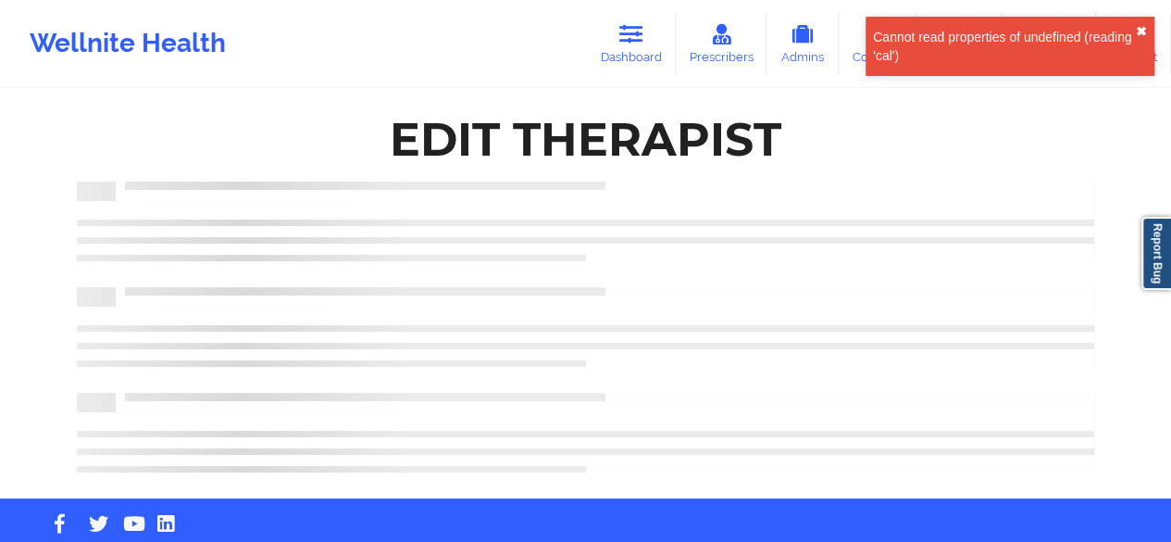 The image size is (1171, 542). Describe the element at coordinates (585, 139) in the screenshot. I see `div: Edit Therapist` at that location.